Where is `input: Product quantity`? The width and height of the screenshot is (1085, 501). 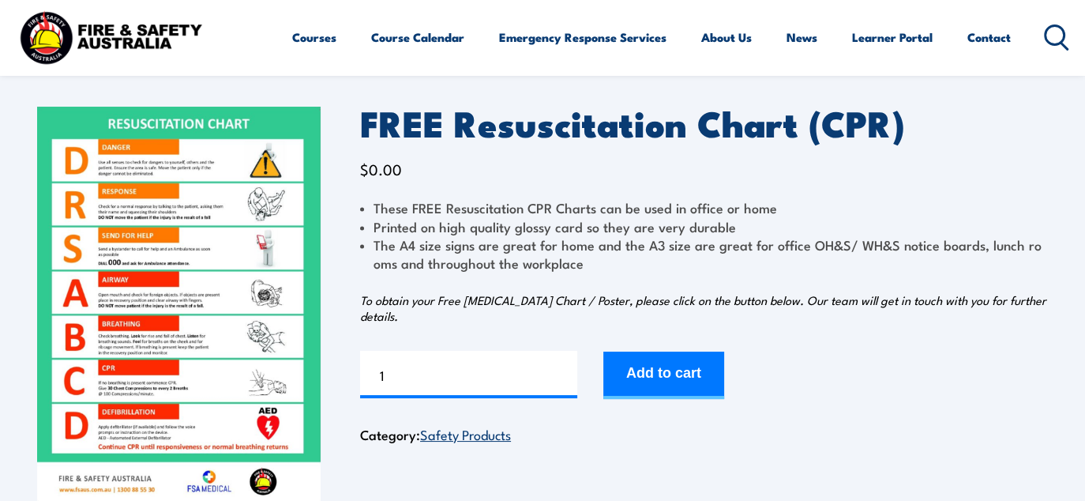 input: Product quantity is located at coordinates (468, 374).